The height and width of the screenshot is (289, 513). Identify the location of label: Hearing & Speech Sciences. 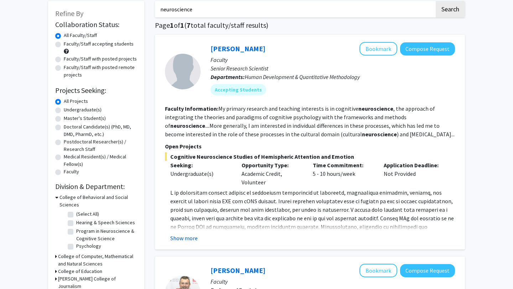
(106, 223).